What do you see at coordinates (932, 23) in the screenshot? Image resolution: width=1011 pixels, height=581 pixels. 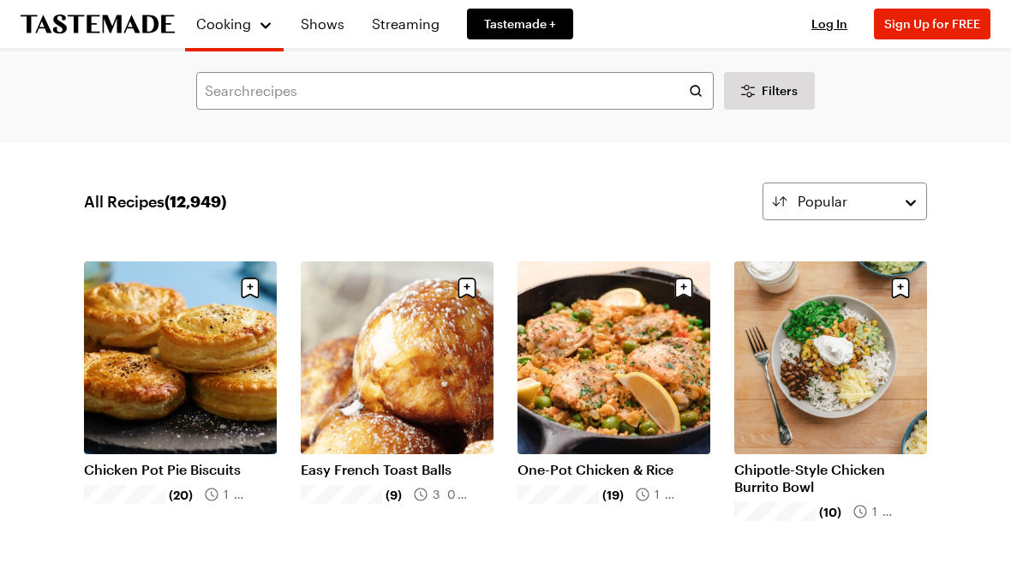 I see `span: Sign Up for FREE` at bounding box center [932, 23].